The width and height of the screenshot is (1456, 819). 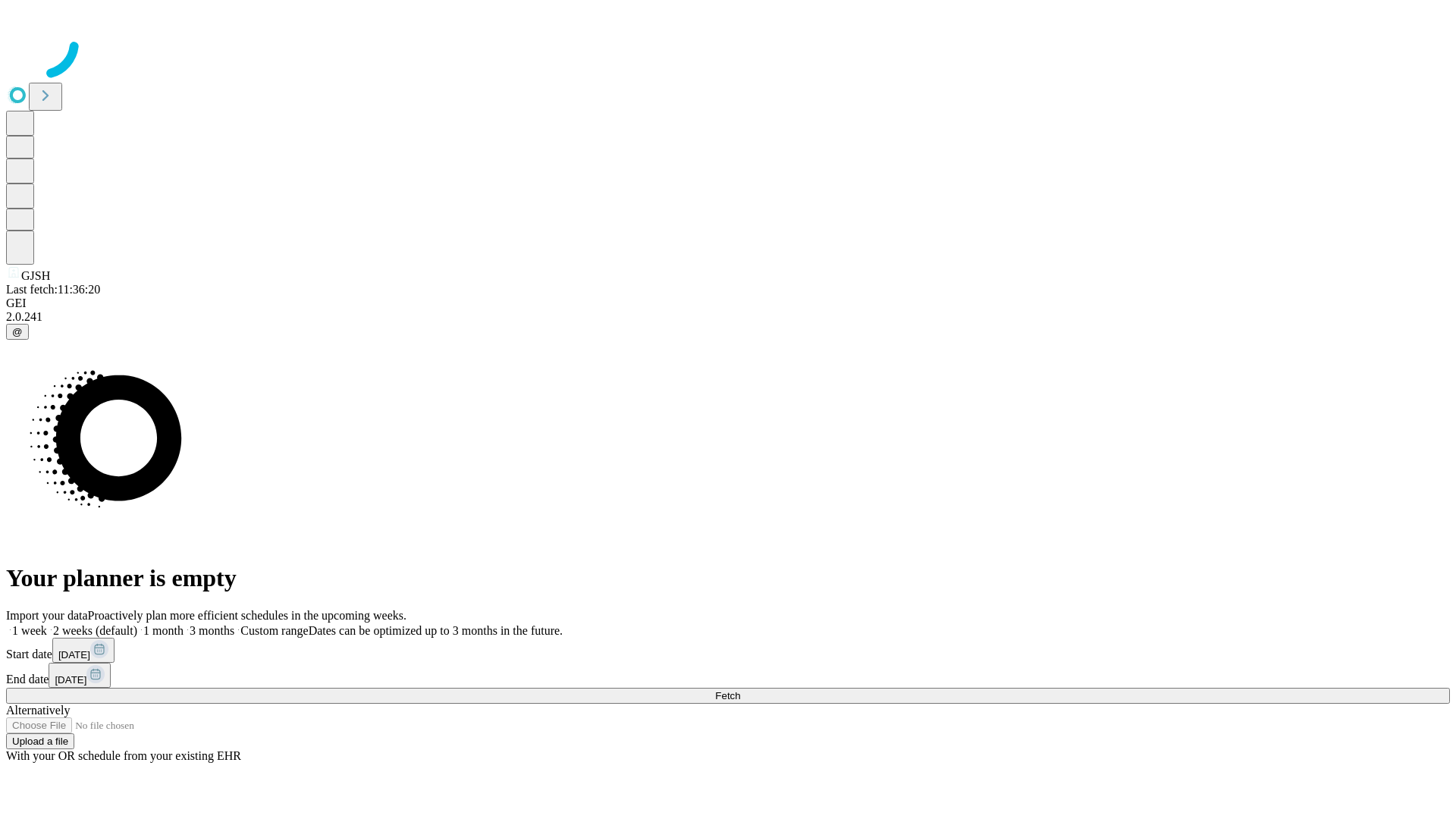 What do you see at coordinates (728, 696) in the screenshot?
I see `button: Fetch` at bounding box center [728, 696].